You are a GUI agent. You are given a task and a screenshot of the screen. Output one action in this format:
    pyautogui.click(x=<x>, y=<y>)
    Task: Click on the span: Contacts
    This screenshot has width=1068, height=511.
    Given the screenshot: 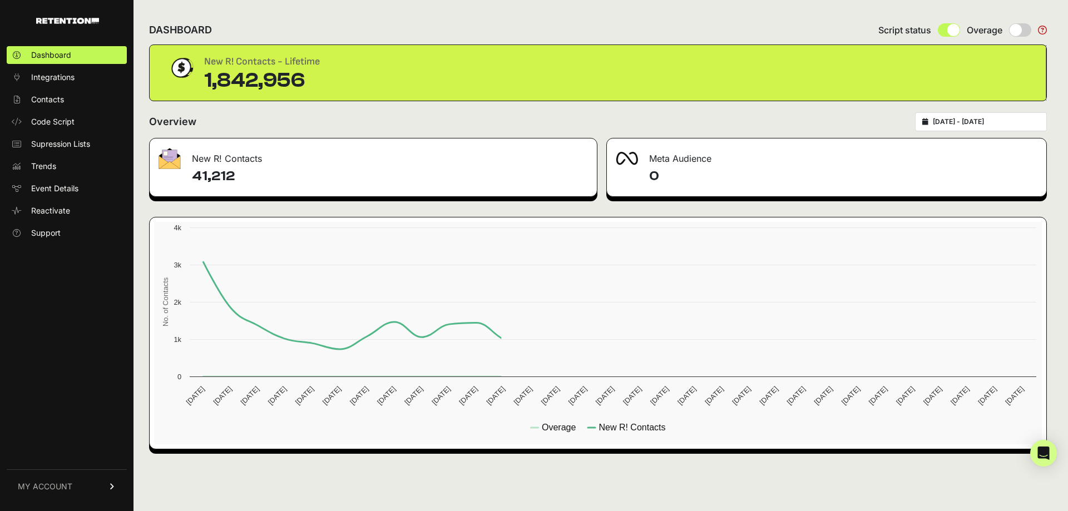 What is the action you would take?
    pyautogui.click(x=47, y=100)
    